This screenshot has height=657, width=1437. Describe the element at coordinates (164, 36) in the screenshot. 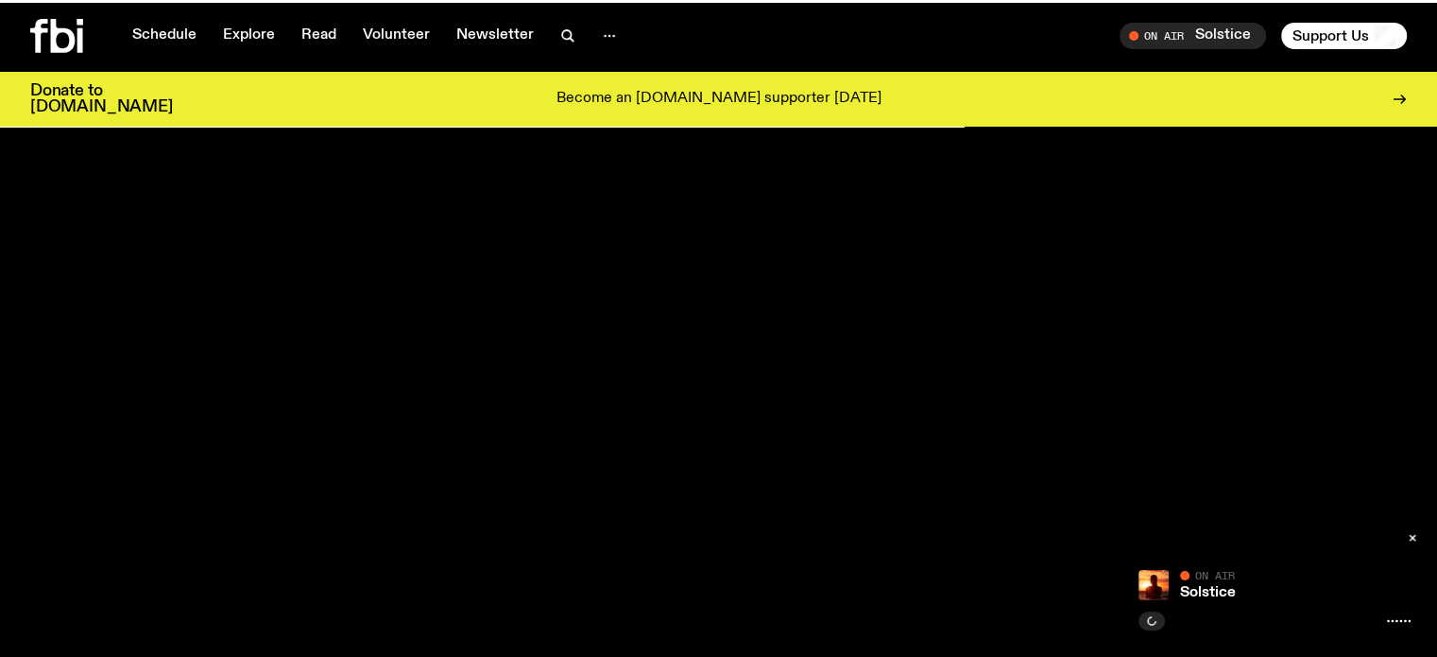

I see `a: Schedule` at that location.